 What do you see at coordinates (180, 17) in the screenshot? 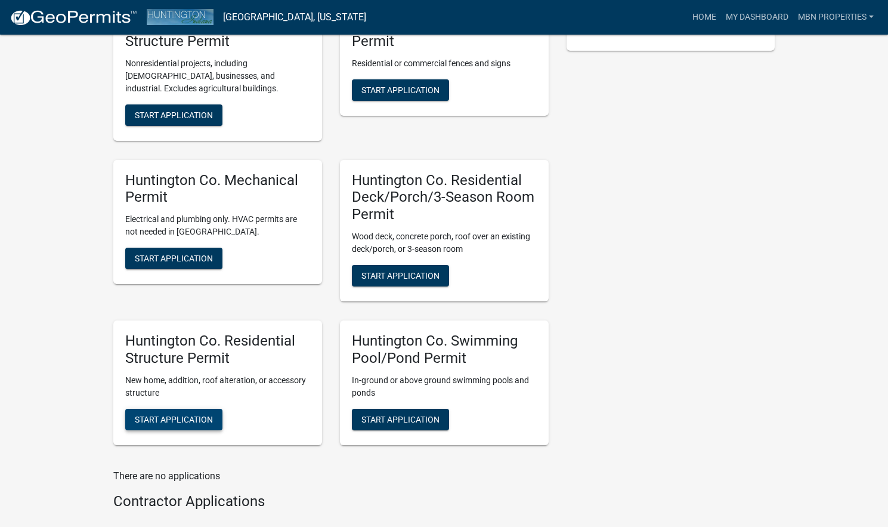
I see `img: Huntington County, Indiana` at bounding box center [180, 17].